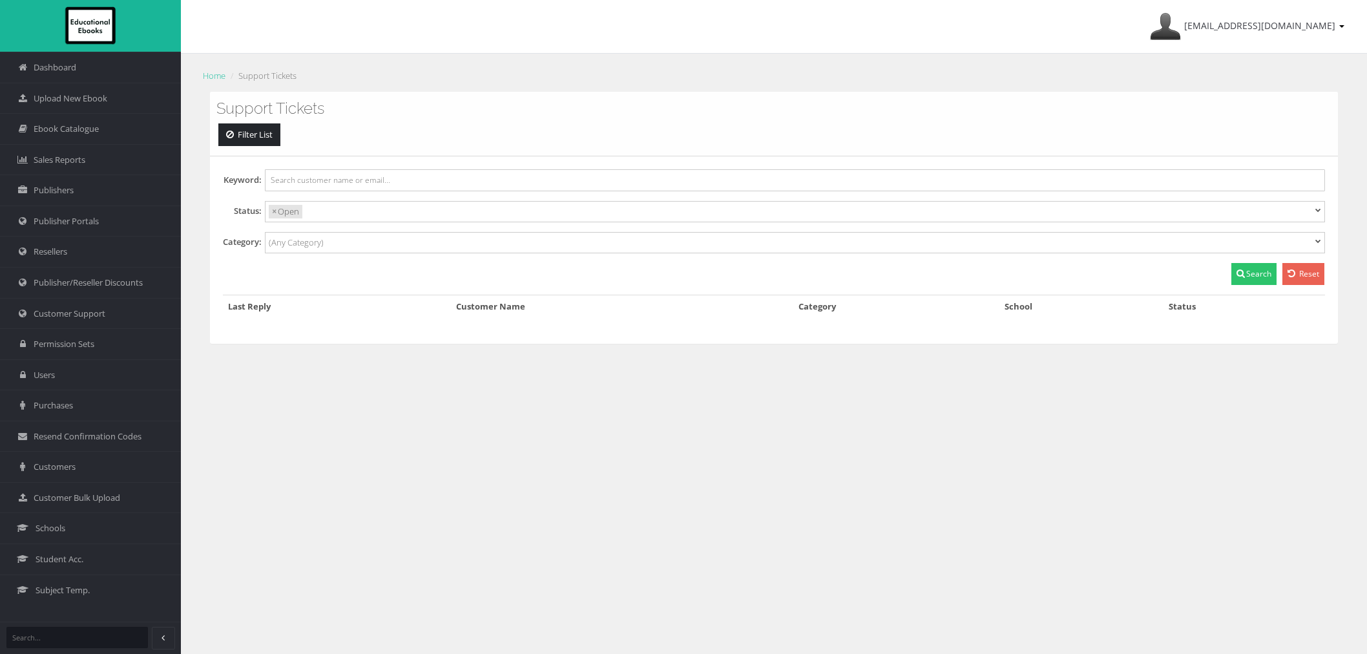  I want to click on span: Upload New Ebook, so click(70, 98).